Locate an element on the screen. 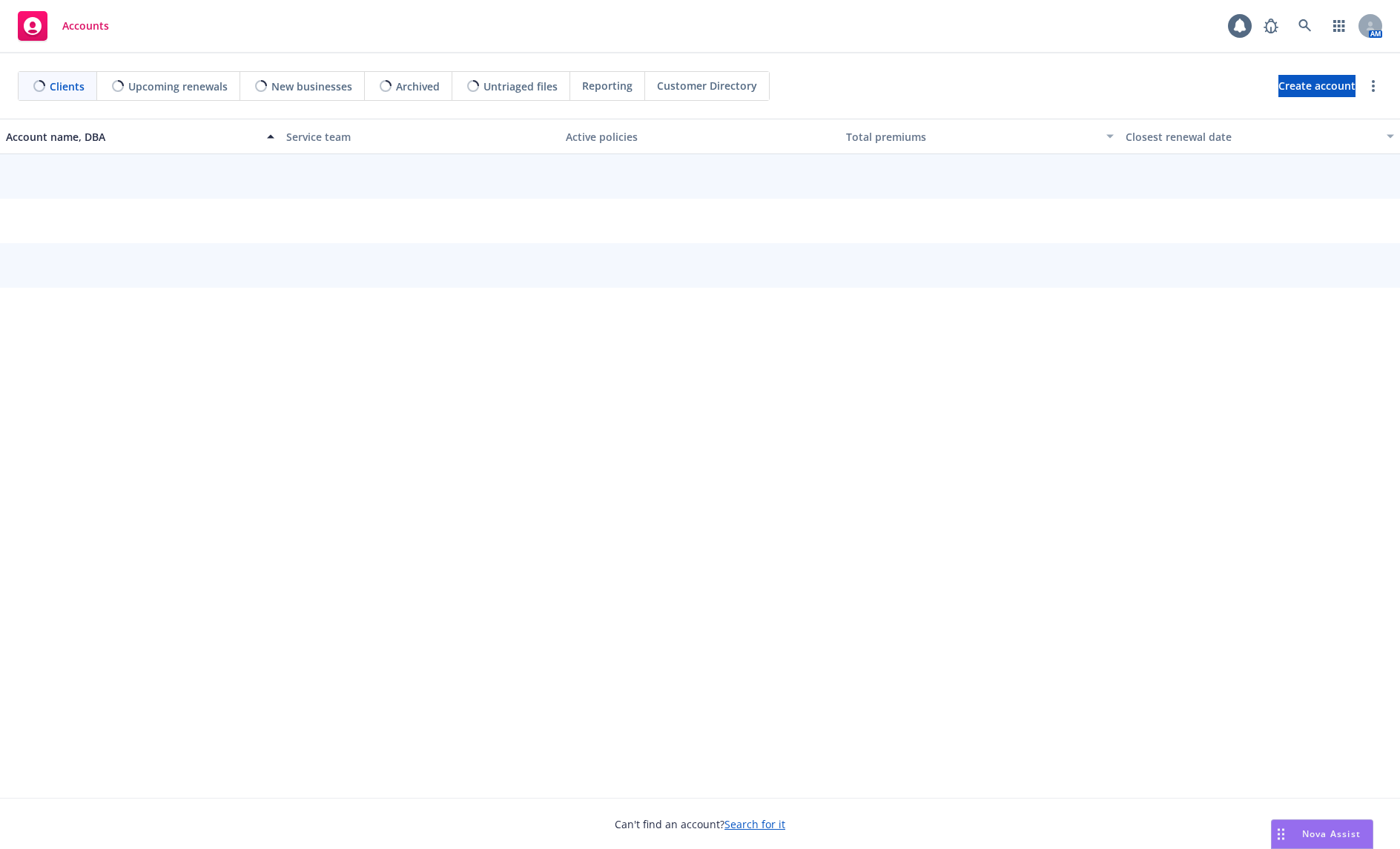 This screenshot has width=1400, height=849. span: Accounts is located at coordinates (85, 26).